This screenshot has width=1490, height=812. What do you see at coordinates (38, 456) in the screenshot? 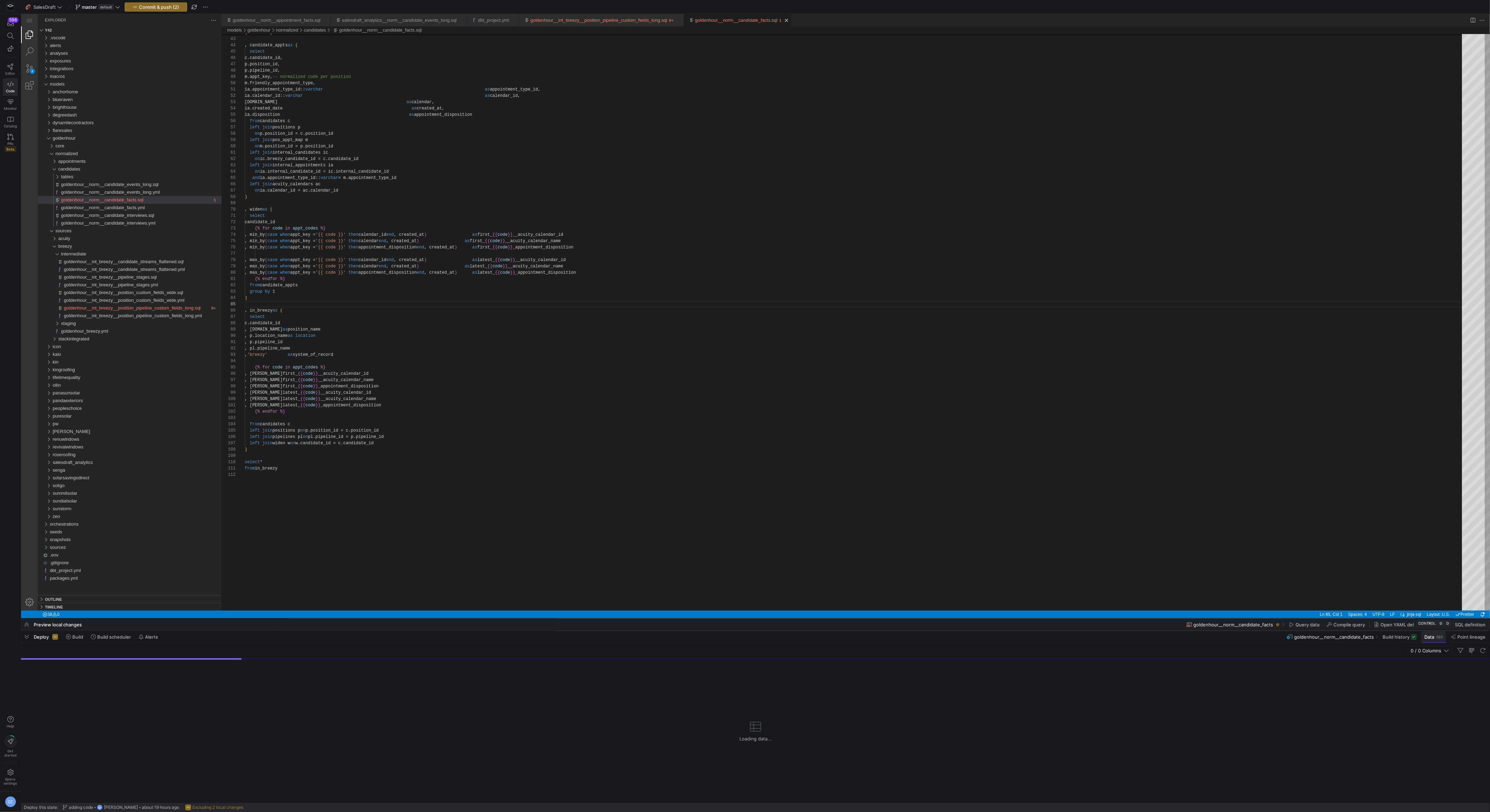
I see `span: senga` at bounding box center [38, 456].